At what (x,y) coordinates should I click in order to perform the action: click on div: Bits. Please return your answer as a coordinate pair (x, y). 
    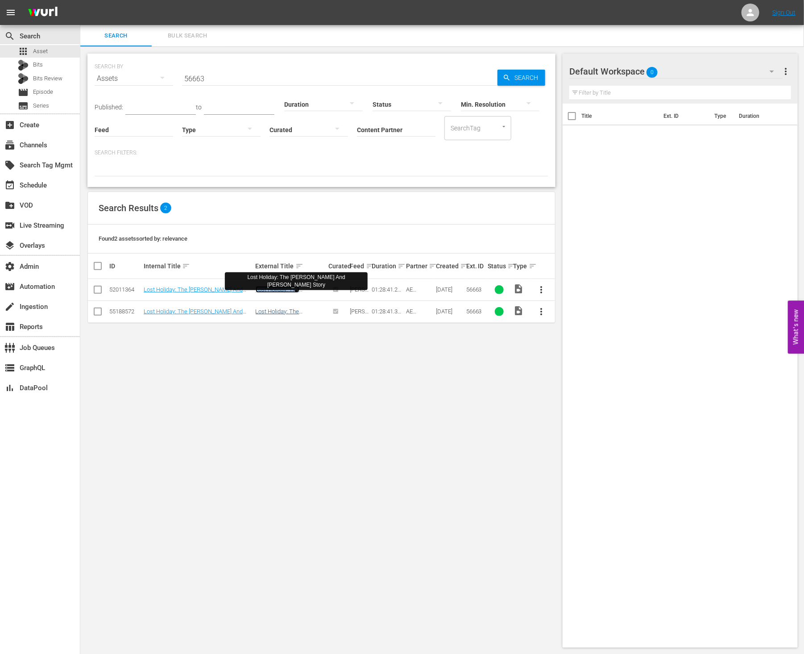
    Looking at the image, I should click on (23, 65).